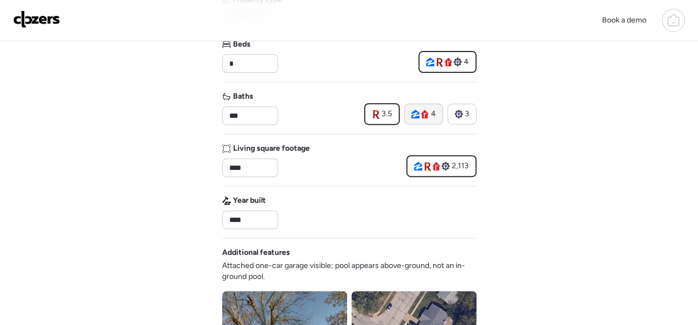 This screenshot has width=698, height=325. I want to click on span: Year built, so click(249, 201).